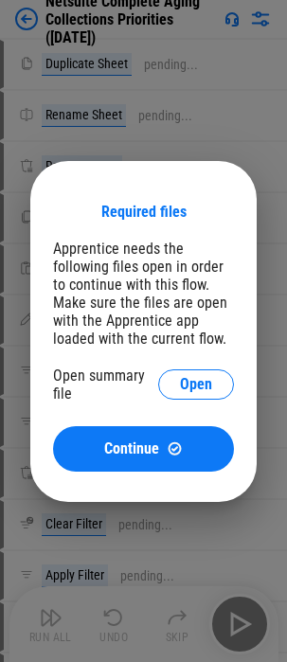 The image size is (287, 662). What do you see at coordinates (144, 211) in the screenshot?
I see `div: Required files` at bounding box center [144, 211].